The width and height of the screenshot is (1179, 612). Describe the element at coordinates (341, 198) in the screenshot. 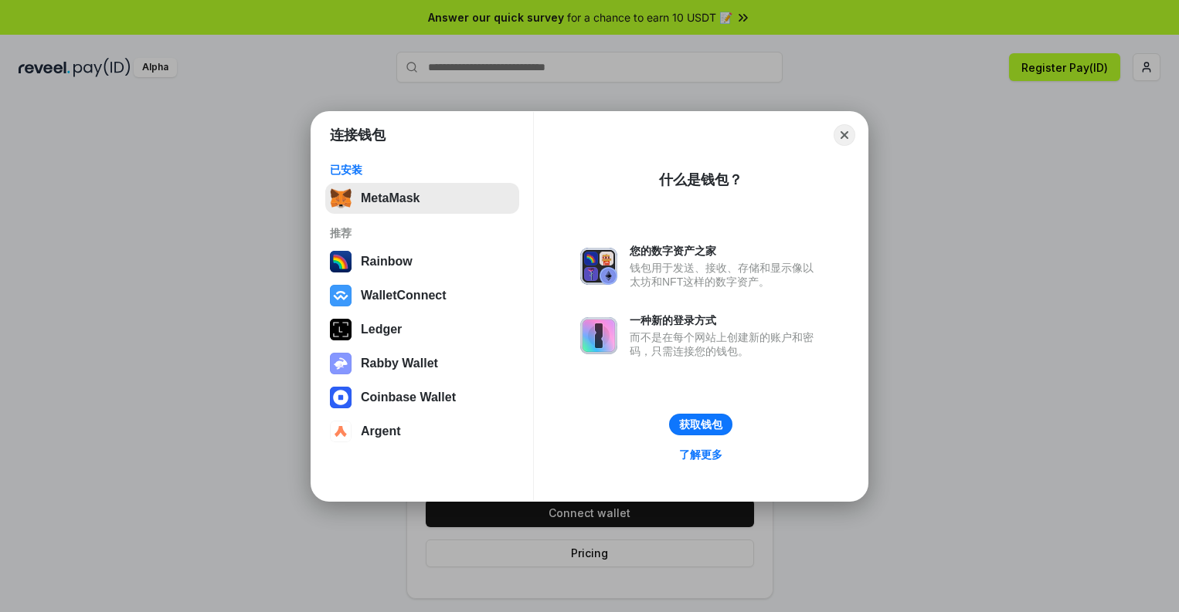

I see `img: svg+xml,%3Csvg%20fill%3D%22none%22%20height%3D%2233%22%20viewBox%3D%220%200%2035%2033%22%20width%...` at that location.